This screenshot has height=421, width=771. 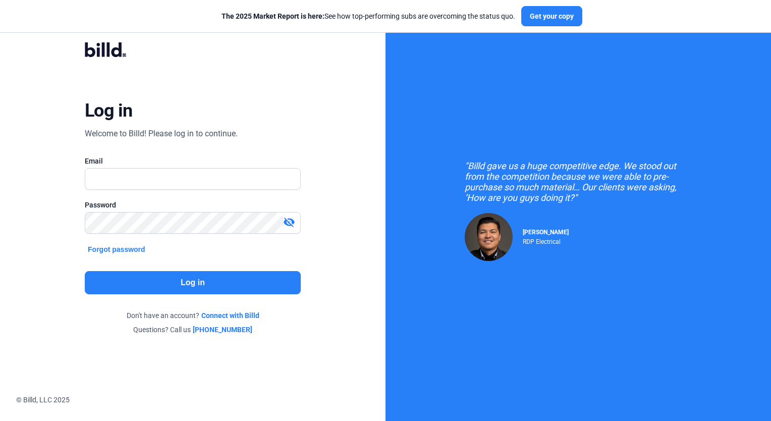 What do you see at coordinates (230, 316) in the screenshot?
I see `a: Connect with Billd` at bounding box center [230, 316].